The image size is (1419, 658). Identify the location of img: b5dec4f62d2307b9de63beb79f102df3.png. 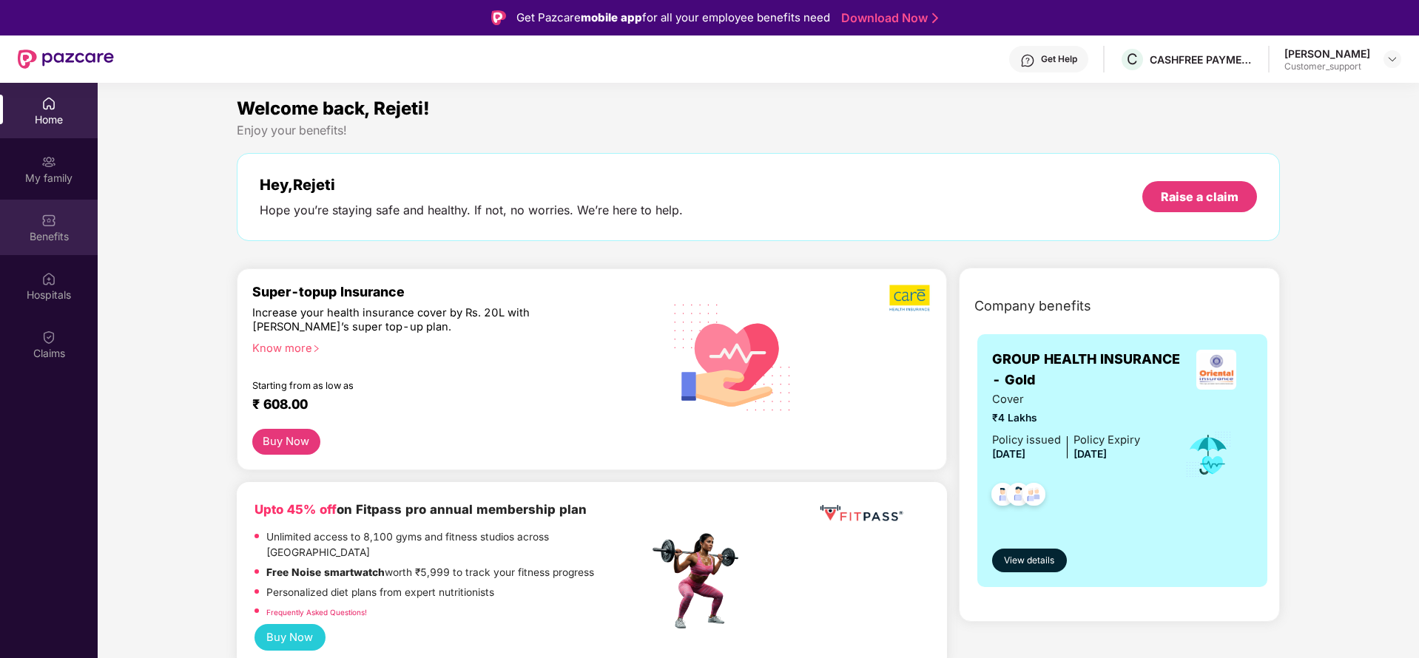
(910, 298).